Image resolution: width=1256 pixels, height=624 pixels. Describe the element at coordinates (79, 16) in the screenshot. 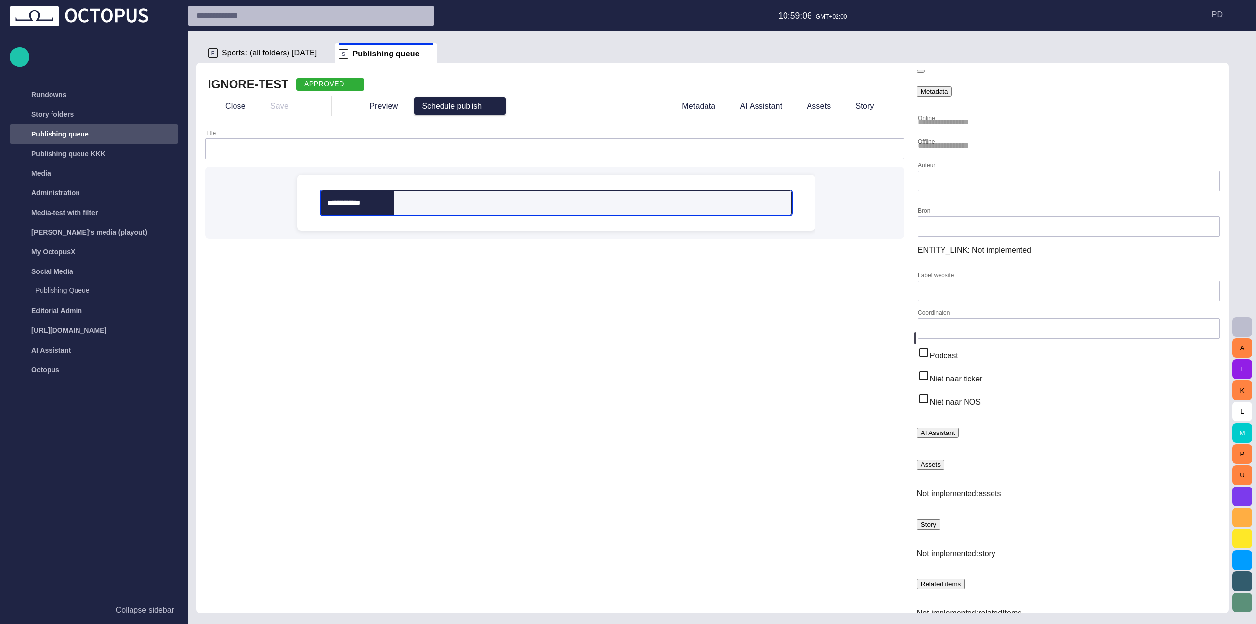

I see `img: Octopus News Room` at that location.